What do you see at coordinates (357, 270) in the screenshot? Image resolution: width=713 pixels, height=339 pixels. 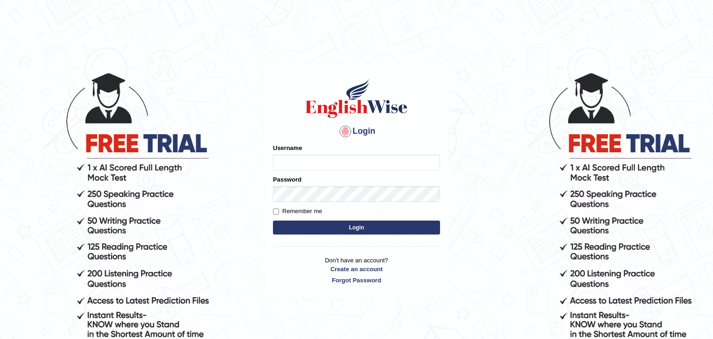 I see `p: Don't have an account?` at bounding box center [357, 270].